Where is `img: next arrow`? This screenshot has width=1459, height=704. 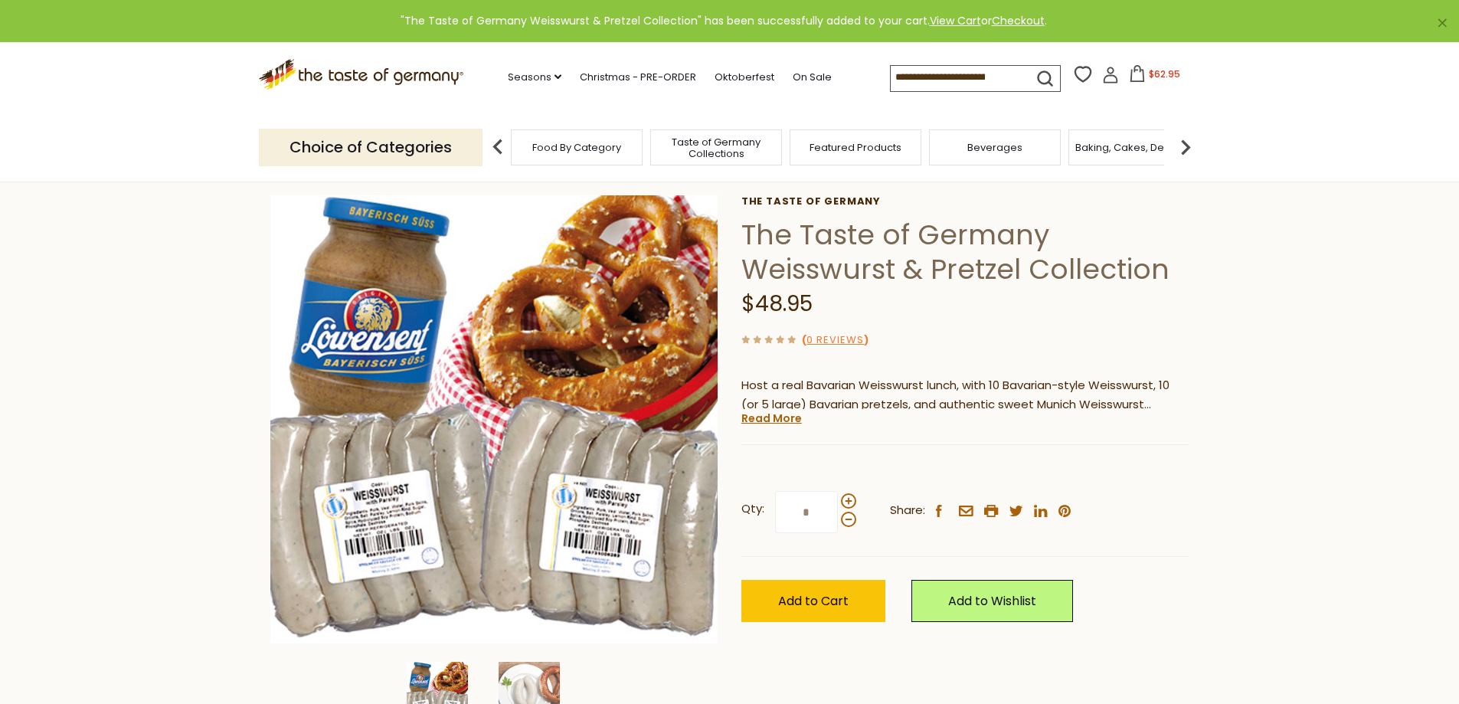 img: next arrow is located at coordinates (1186, 147).